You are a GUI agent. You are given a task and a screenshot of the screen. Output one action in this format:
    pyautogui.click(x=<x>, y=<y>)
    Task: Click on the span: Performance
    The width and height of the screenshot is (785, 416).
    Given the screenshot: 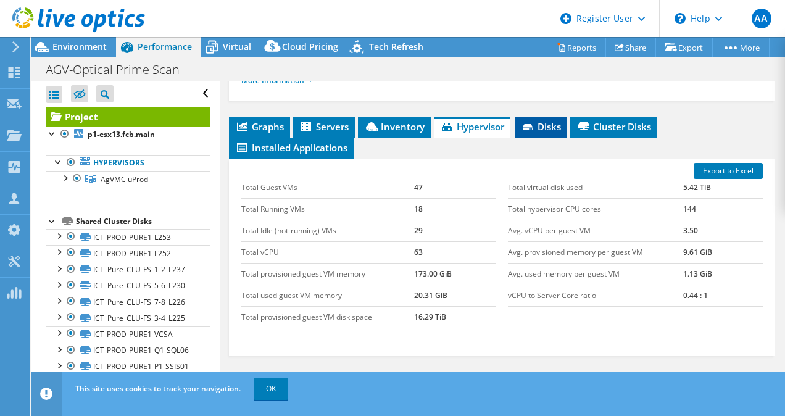 What is the action you would take?
    pyautogui.click(x=165, y=46)
    